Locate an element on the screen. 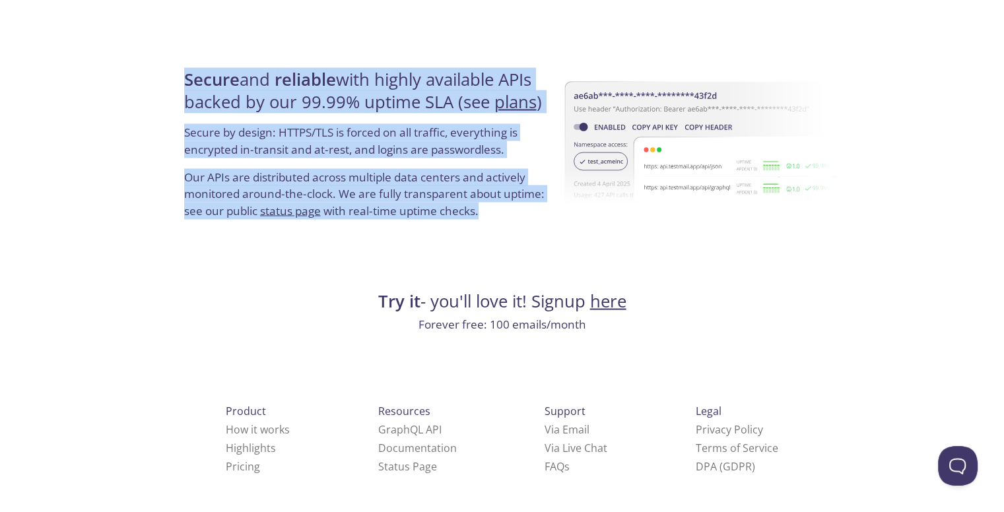 The width and height of the screenshot is (1004, 512). p: Our APIs are distributed across multiple data centers and actively monitored around-the-clock. We... is located at coordinates (368, 199).